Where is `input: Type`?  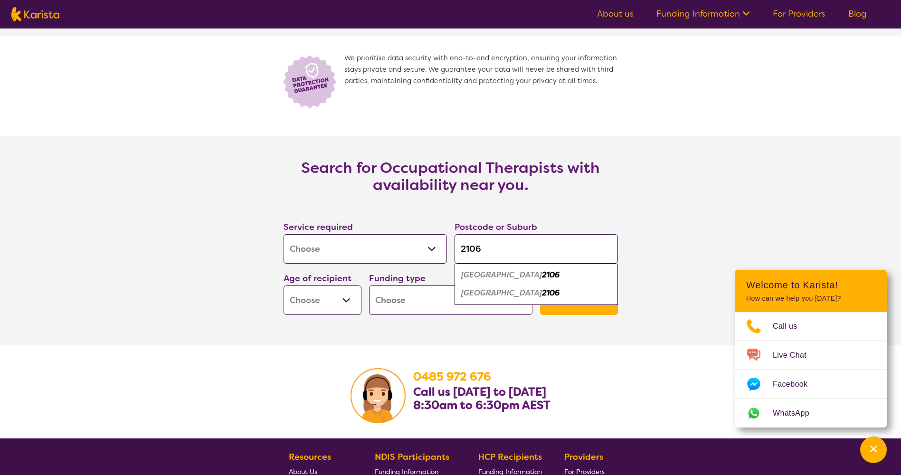
input: Type is located at coordinates (536, 249).